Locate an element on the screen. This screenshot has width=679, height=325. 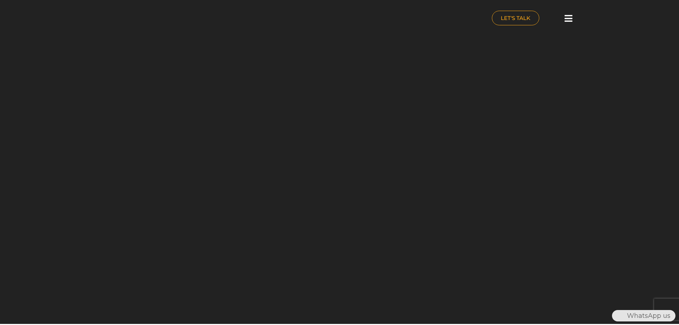
a: nuance-qatar_logo is located at coordinates (211, 19).